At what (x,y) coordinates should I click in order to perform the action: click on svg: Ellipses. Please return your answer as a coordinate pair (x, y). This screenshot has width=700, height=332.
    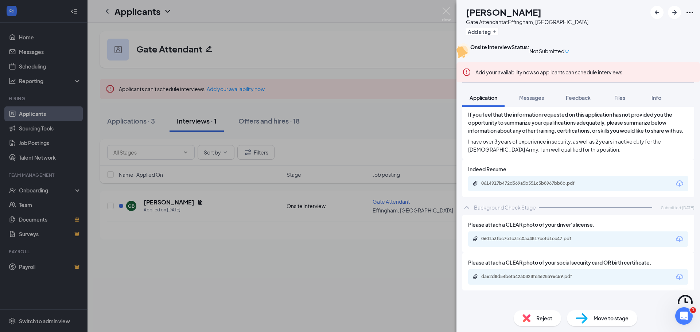
    Looking at the image, I should click on (690, 12).